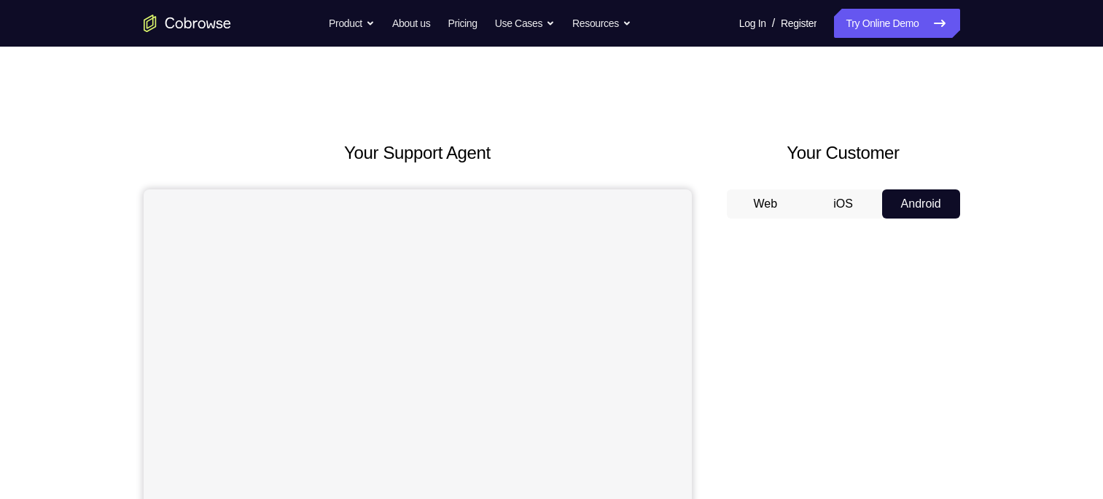 The image size is (1103, 499). What do you see at coordinates (187, 23) in the screenshot?
I see `a: Go to the home page` at bounding box center [187, 23].